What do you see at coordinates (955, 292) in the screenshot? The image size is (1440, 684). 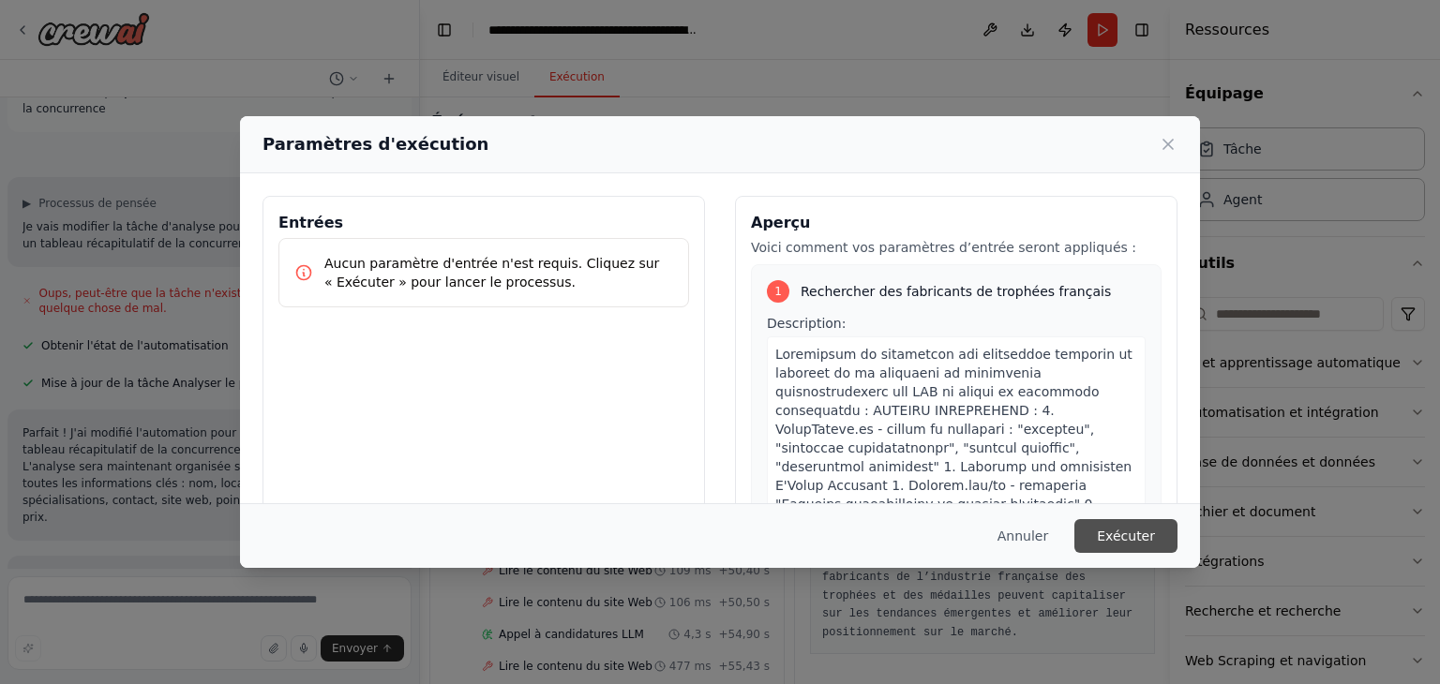 I see `font: Rechercher des fabricants de trophées français` at bounding box center [955, 292].